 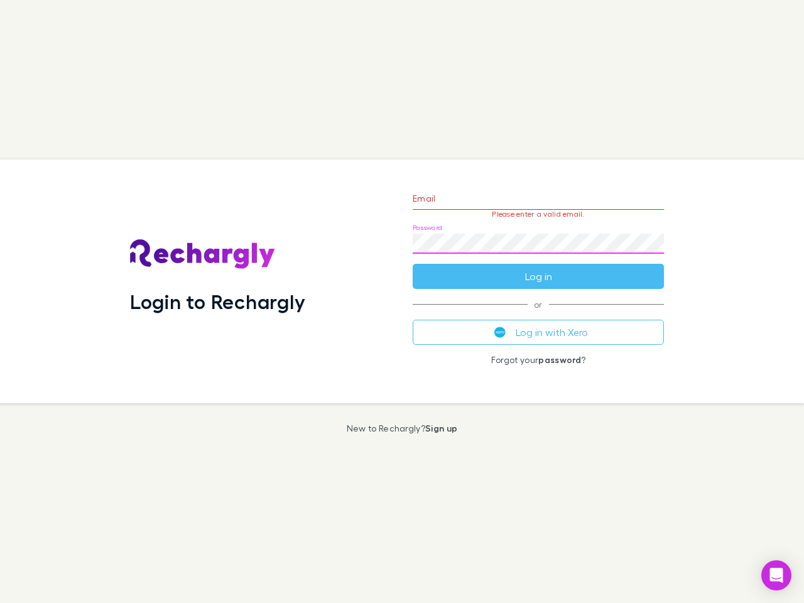 What do you see at coordinates (441, 428) in the screenshot?
I see `a: Sign up` at bounding box center [441, 428].